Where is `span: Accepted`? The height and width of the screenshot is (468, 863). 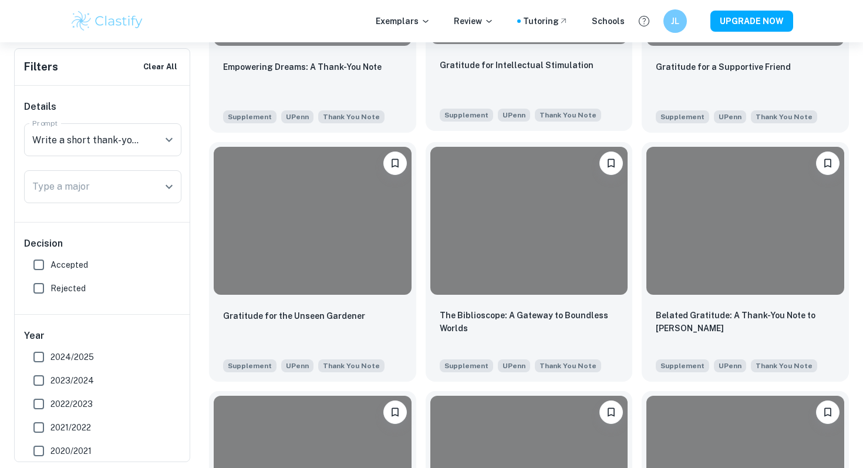 span: Accepted is located at coordinates (69, 265).